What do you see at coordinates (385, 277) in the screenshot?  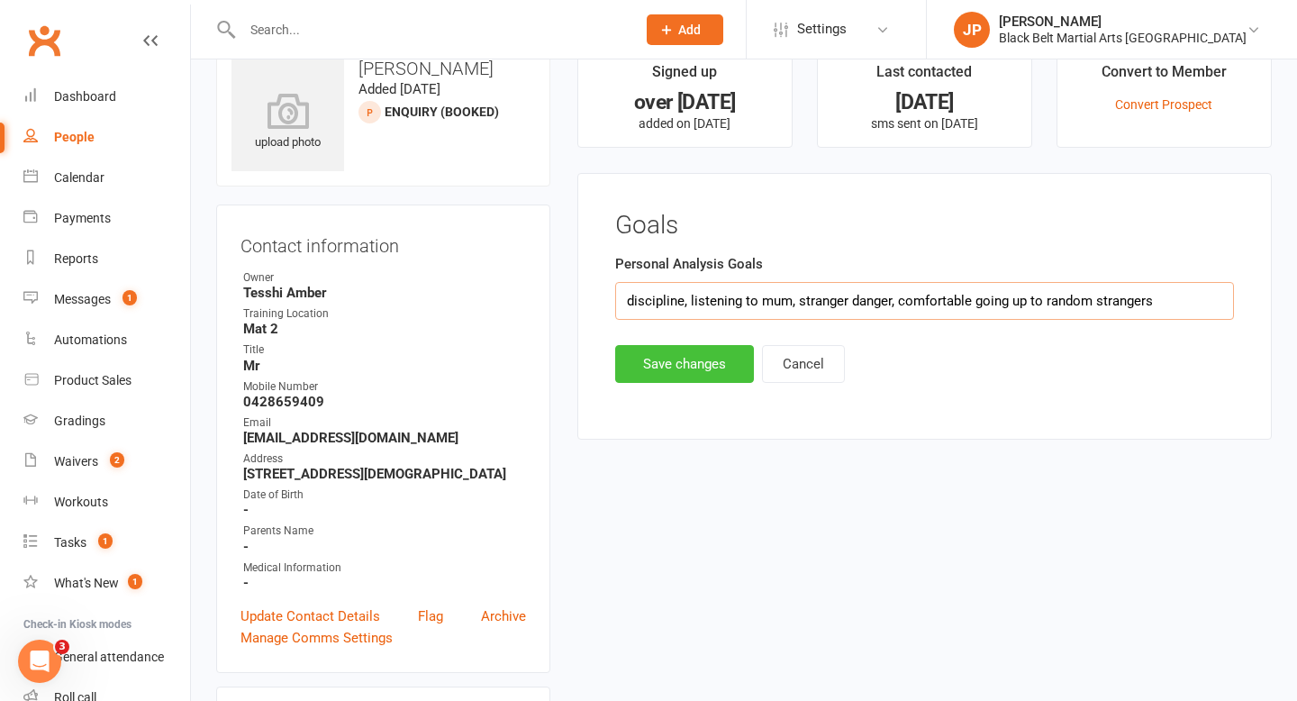 I see `div: Owner` at bounding box center [385, 277].